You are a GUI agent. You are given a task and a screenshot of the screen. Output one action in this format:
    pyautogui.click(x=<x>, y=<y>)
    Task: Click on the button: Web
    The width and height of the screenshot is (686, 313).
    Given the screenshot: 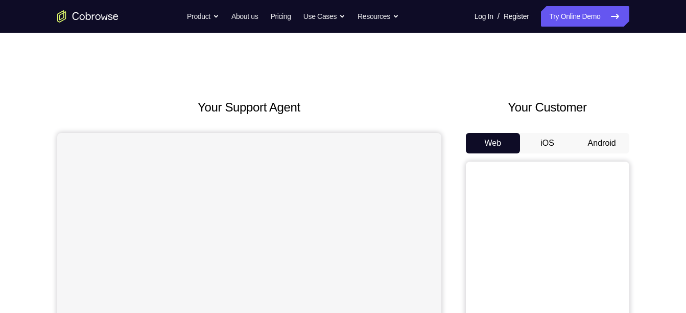 What is the action you would take?
    pyautogui.click(x=493, y=143)
    